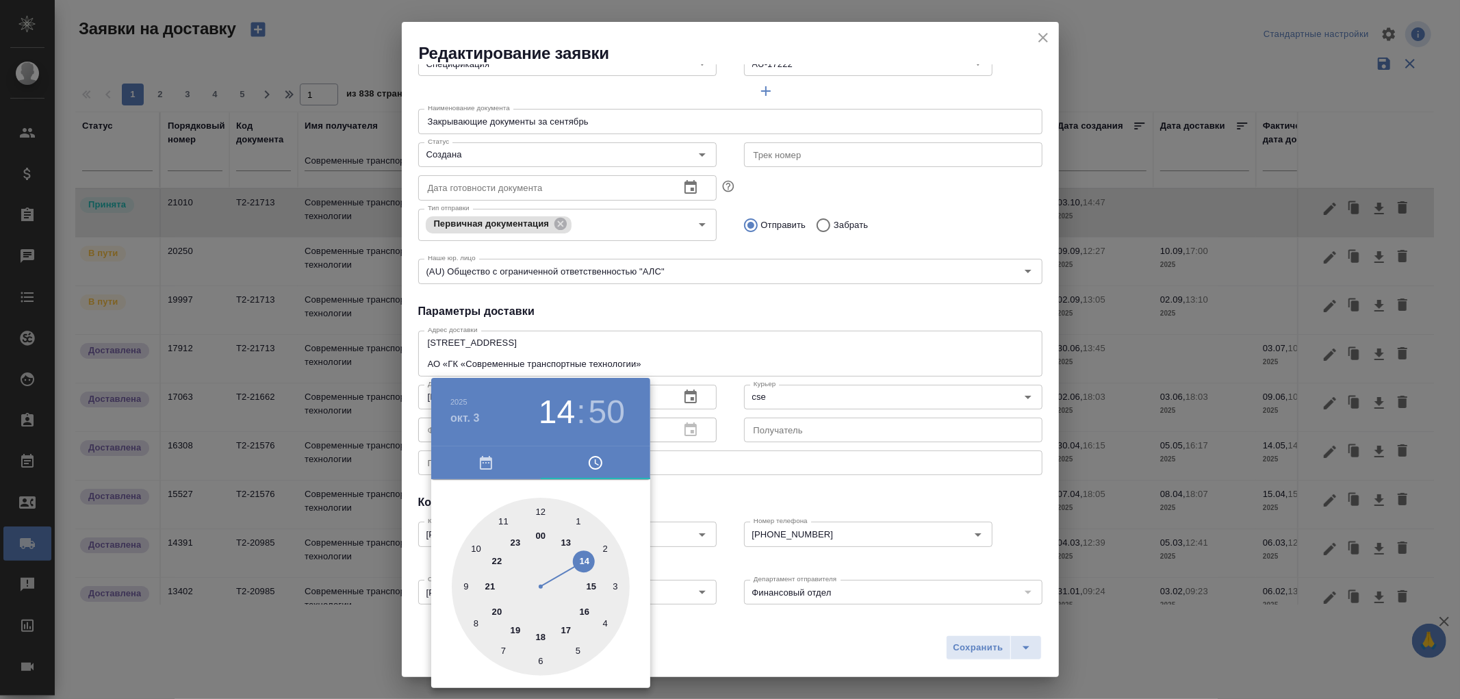  What do you see at coordinates (465, 418) in the screenshot?
I see `button: окт. 3` at bounding box center [465, 418].